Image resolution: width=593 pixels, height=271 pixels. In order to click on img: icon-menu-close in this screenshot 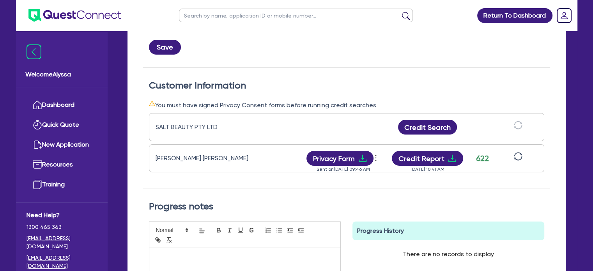, I will do `click(34, 52)`.